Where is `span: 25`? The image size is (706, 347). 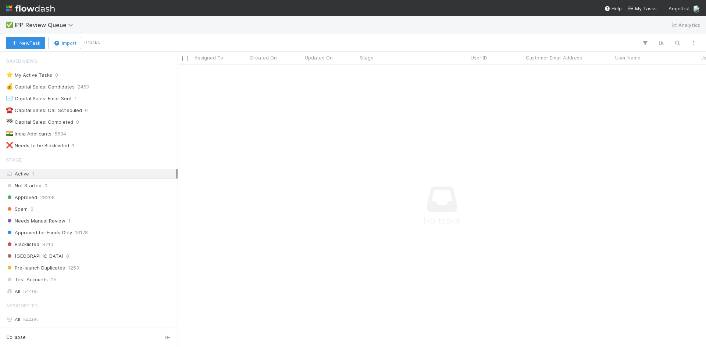
span: 25 is located at coordinates (54, 280).